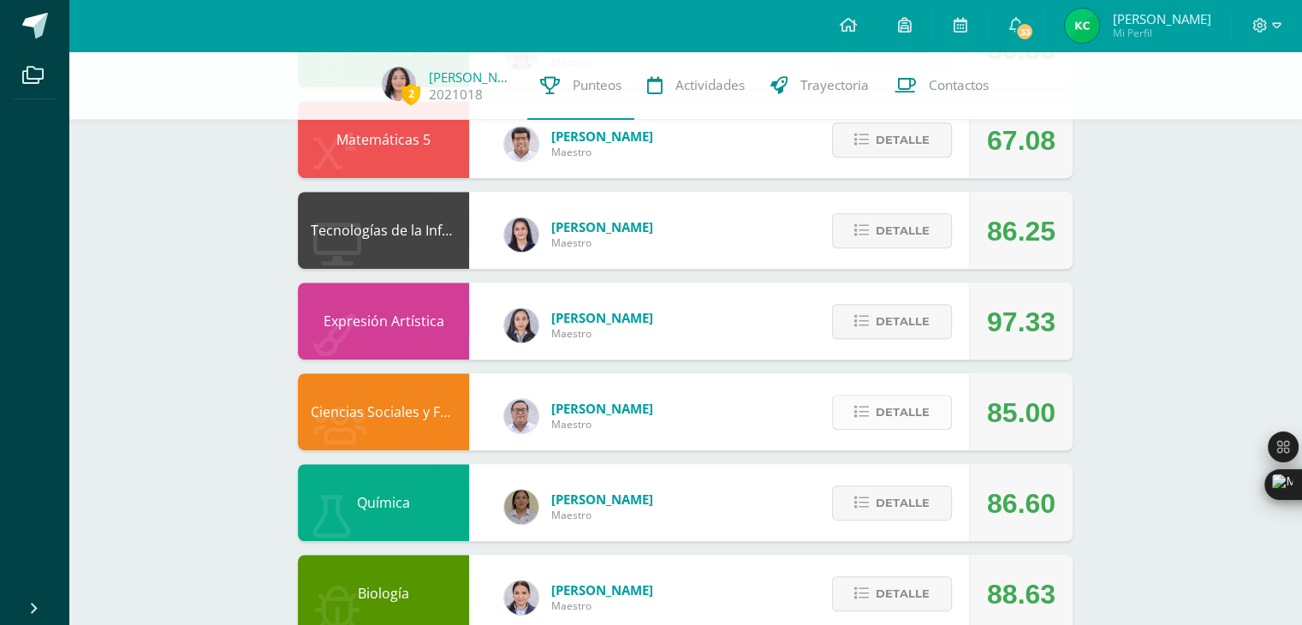  What do you see at coordinates (521, 416) in the screenshot?
I see `img: 5778bd7e28cf89dedf9ffa8080fc1cd8.png` at bounding box center [521, 416].